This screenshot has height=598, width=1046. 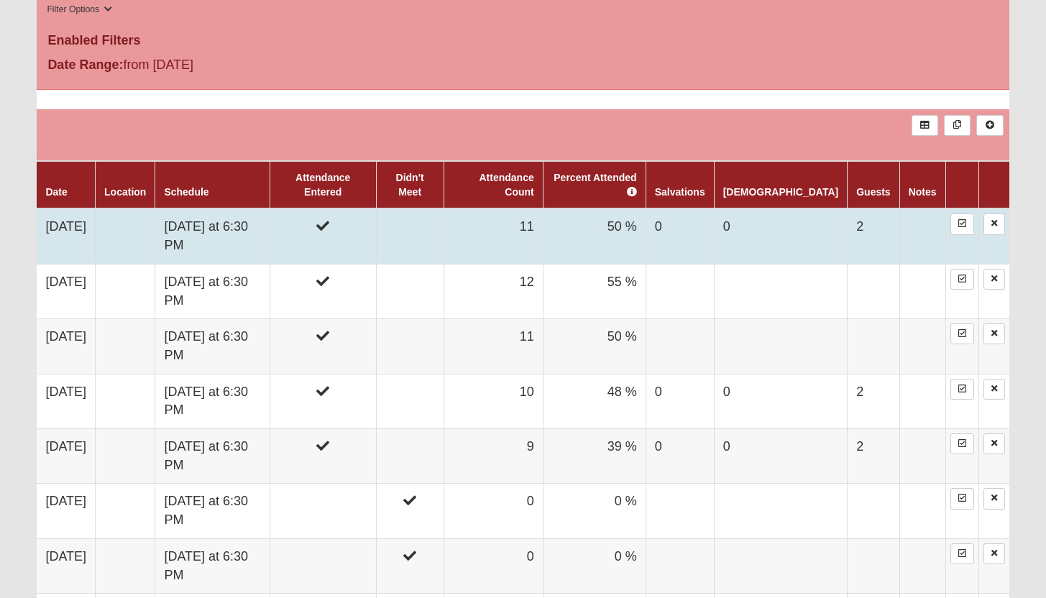 I want to click on td: 55 %, so click(x=594, y=291).